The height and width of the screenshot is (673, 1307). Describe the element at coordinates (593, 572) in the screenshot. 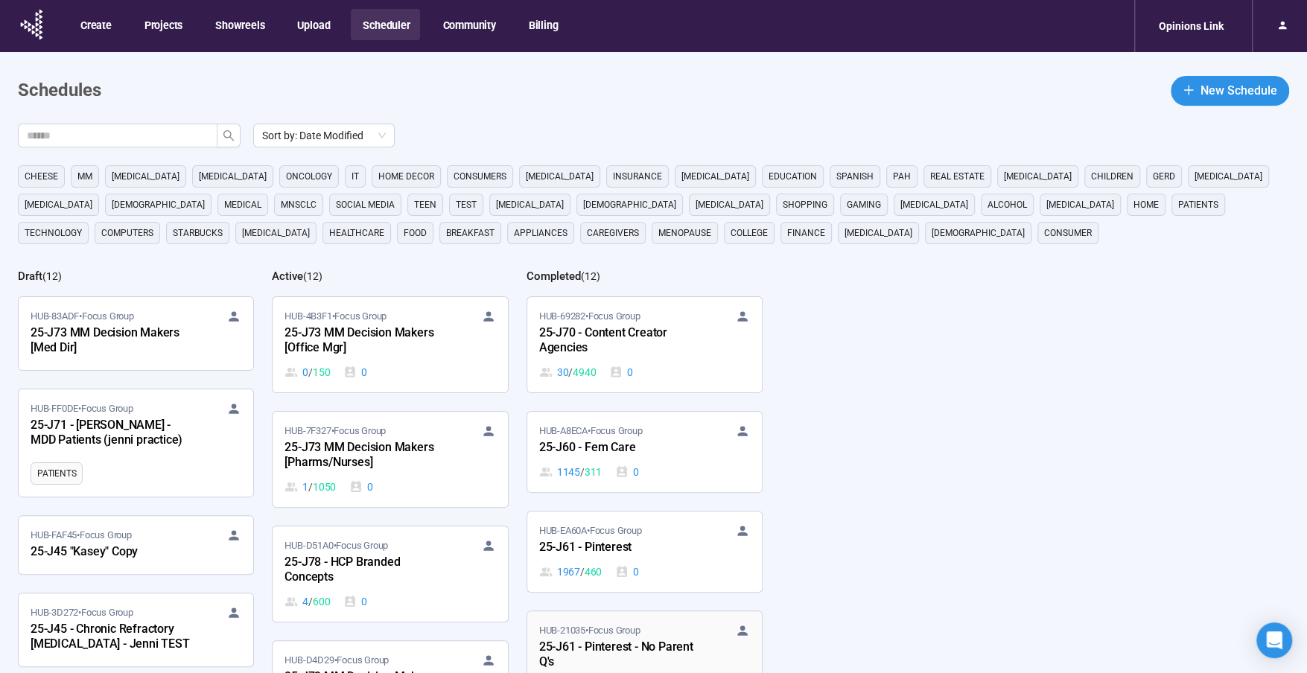

I see `span: 460` at that location.